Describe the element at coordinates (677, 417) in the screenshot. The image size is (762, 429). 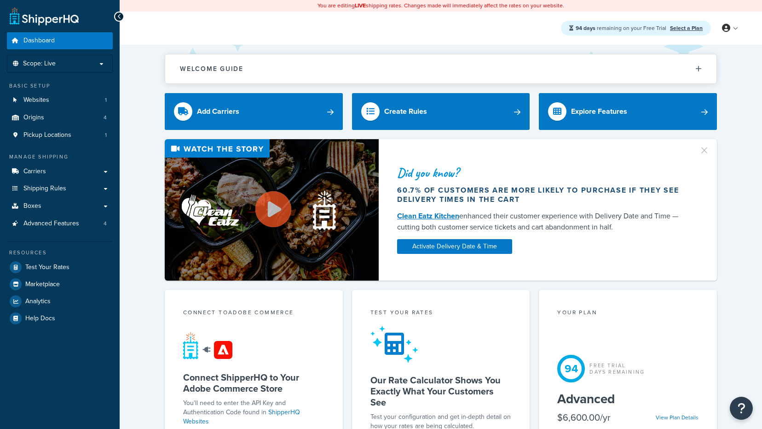
I see `a: View Plan Details` at that location.